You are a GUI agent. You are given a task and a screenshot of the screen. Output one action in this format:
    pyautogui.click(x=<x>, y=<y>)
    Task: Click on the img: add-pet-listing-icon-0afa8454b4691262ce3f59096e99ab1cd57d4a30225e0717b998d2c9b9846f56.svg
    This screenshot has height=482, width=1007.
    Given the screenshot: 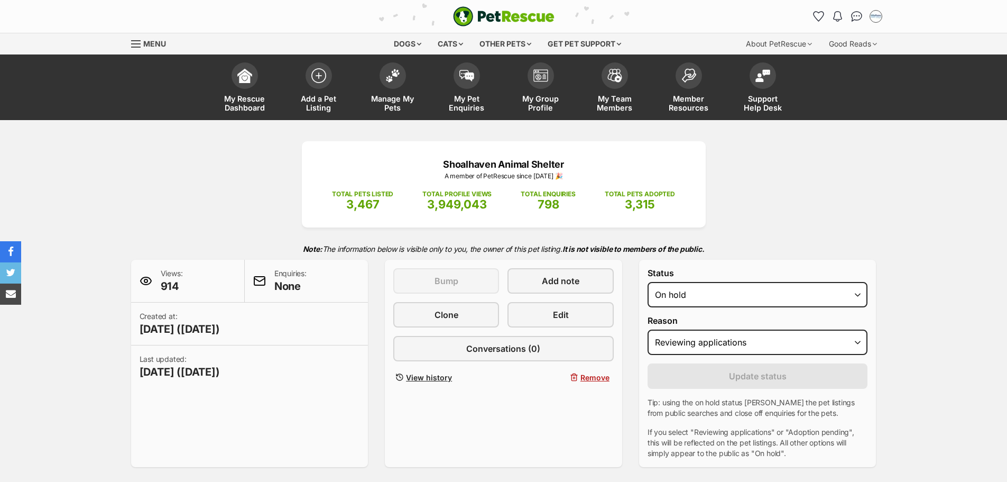 What is the action you would take?
    pyautogui.click(x=319, y=76)
    